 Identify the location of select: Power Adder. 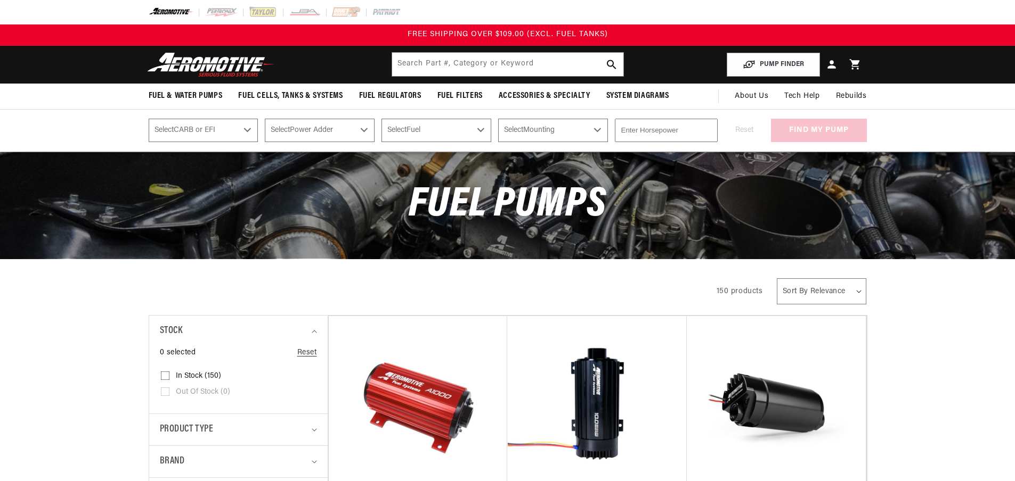
(320, 130).